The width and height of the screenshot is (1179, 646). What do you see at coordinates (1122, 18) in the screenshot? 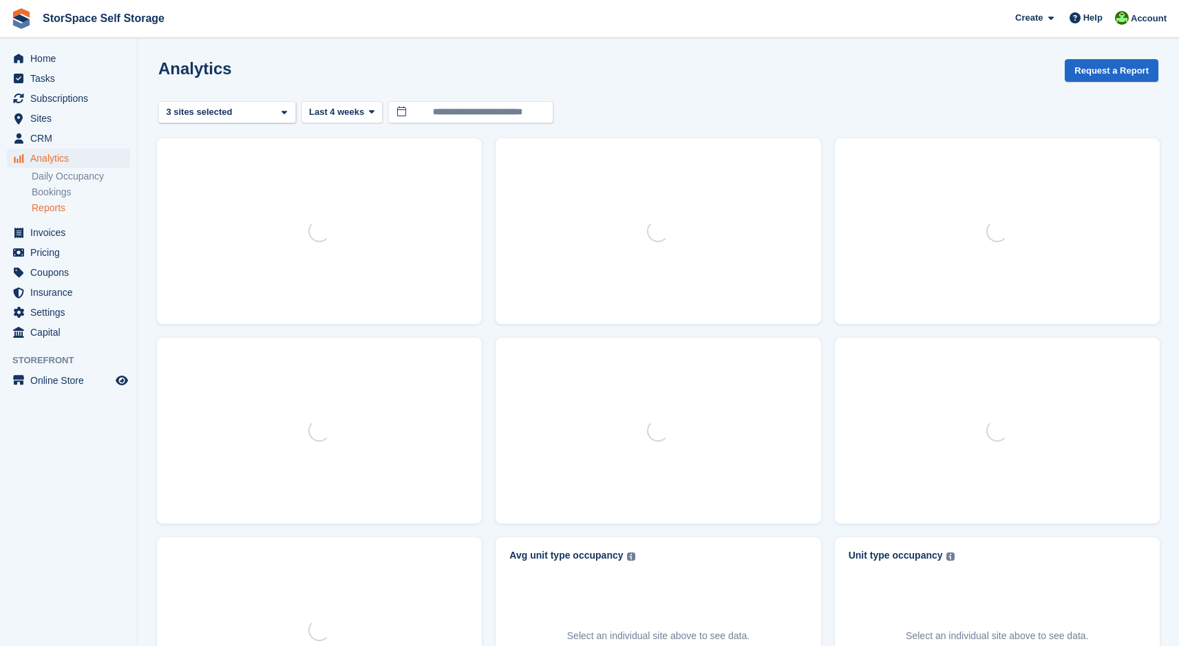
I see `img: Jon Pace` at bounding box center [1122, 18].